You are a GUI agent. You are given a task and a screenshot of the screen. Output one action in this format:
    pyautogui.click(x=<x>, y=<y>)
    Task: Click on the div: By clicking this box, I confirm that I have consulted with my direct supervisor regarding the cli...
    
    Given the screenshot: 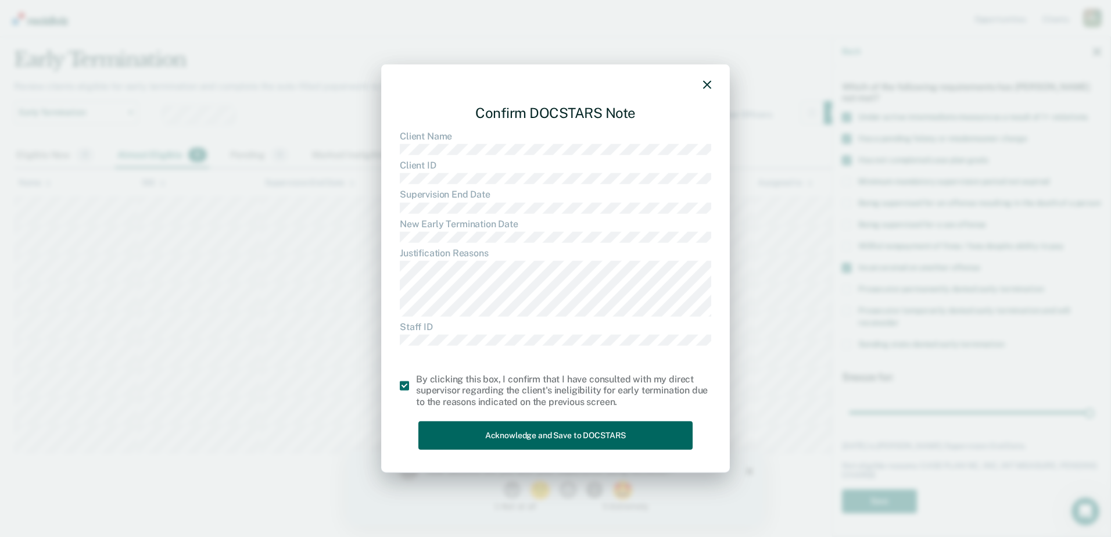 What is the action you would take?
    pyautogui.click(x=563, y=390)
    